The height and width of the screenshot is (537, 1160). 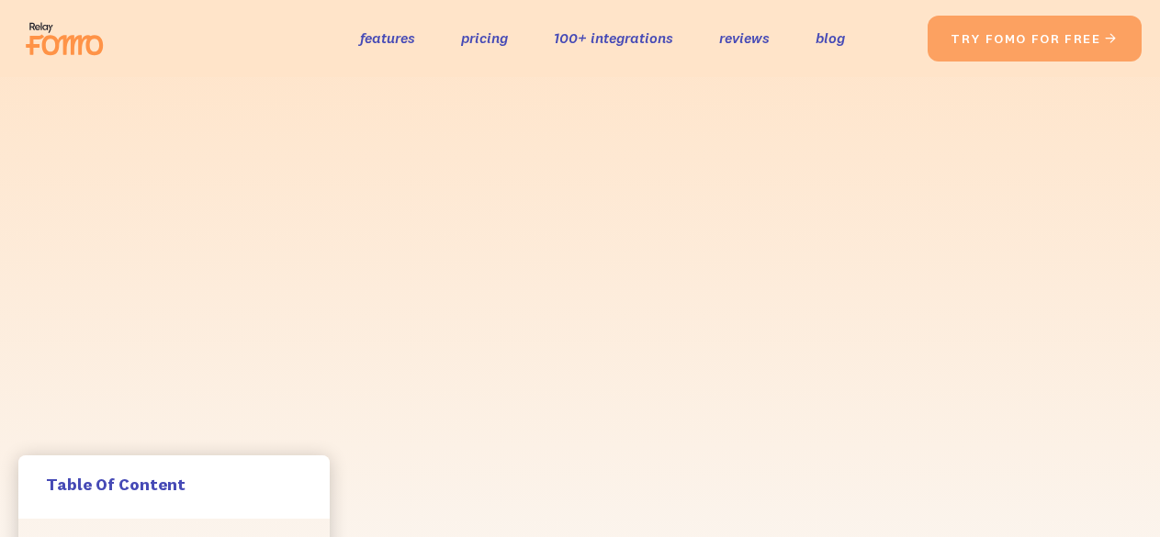 I want to click on a: blog, so click(x=831, y=38).